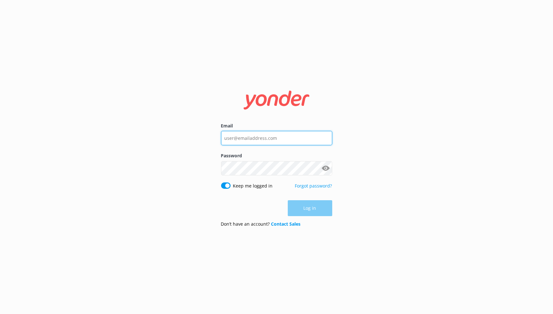  What do you see at coordinates (286, 224) in the screenshot?
I see `a: Contact Sales` at bounding box center [286, 224].